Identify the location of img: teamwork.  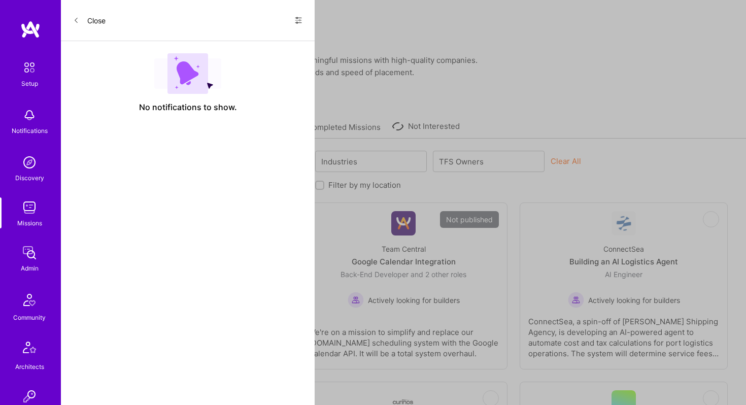
(29, 208).